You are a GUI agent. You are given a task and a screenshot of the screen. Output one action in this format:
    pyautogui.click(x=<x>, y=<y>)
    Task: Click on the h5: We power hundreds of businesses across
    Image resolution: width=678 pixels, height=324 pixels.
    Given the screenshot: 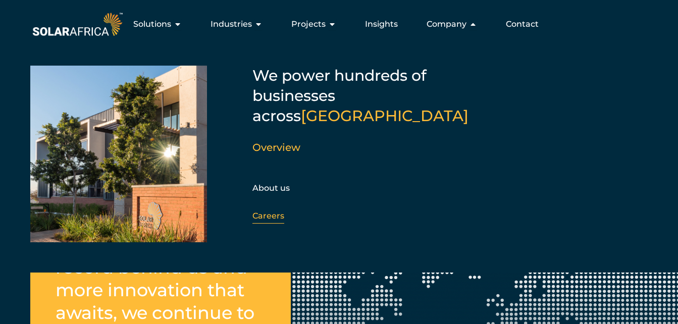 What is the action you would take?
    pyautogui.click(x=378, y=96)
    